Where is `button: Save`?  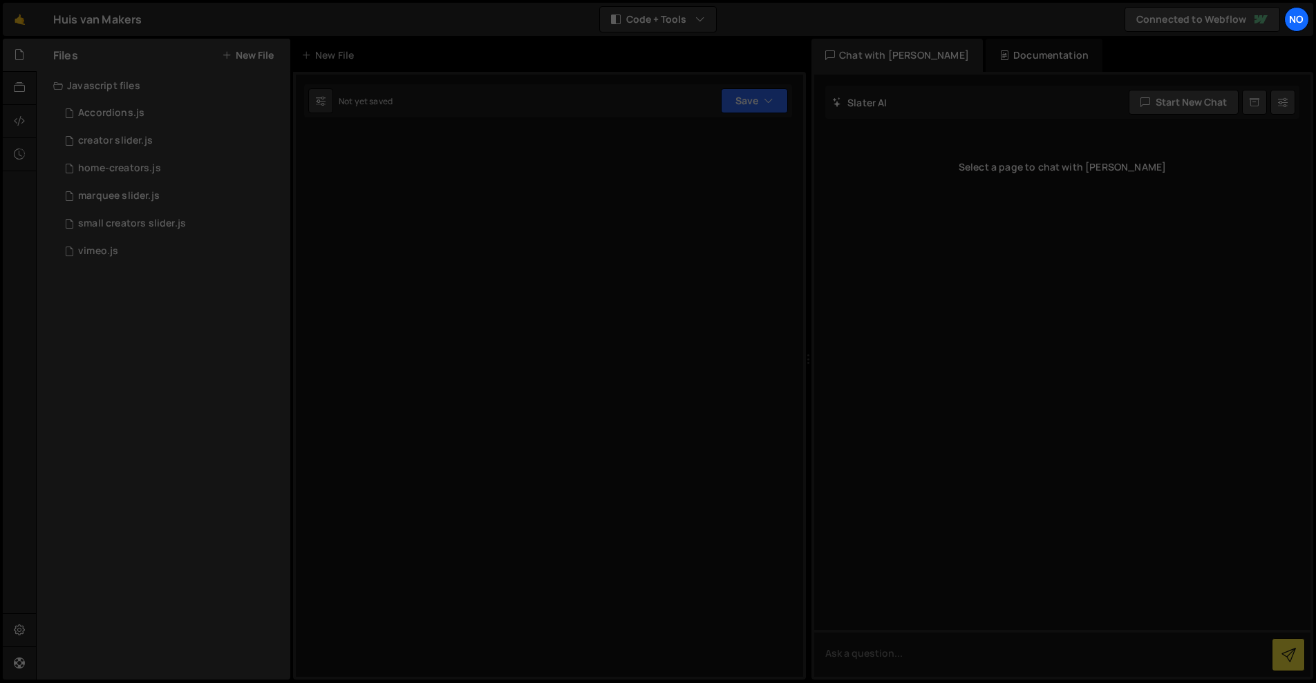
button: Save is located at coordinates (754, 101).